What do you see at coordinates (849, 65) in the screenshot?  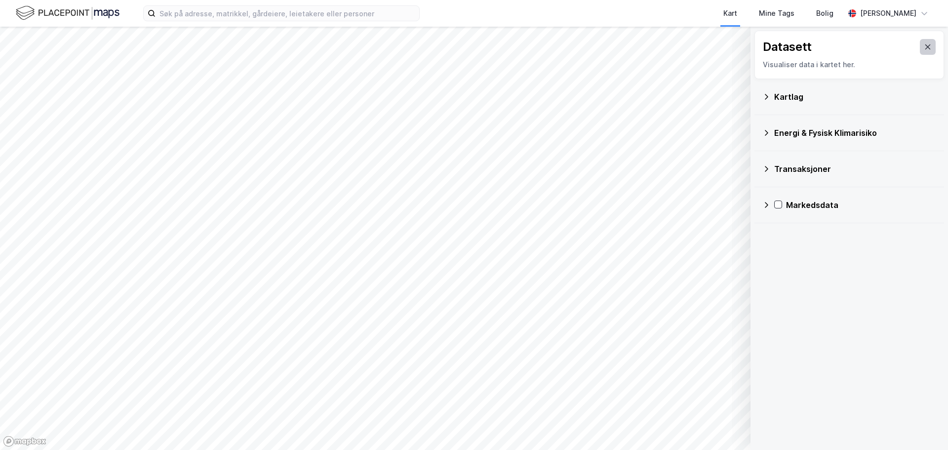 I see `div: Visualiser data i kartet her.` at bounding box center [849, 65].